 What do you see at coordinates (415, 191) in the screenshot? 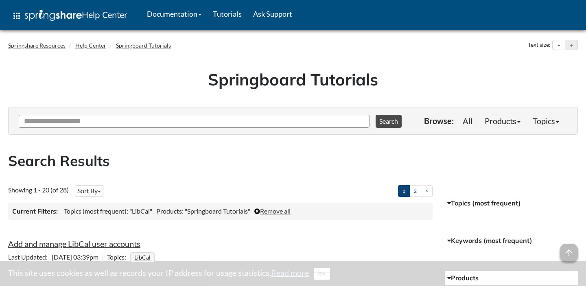
I see `ul: Pagination of search results` at bounding box center [415, 191].